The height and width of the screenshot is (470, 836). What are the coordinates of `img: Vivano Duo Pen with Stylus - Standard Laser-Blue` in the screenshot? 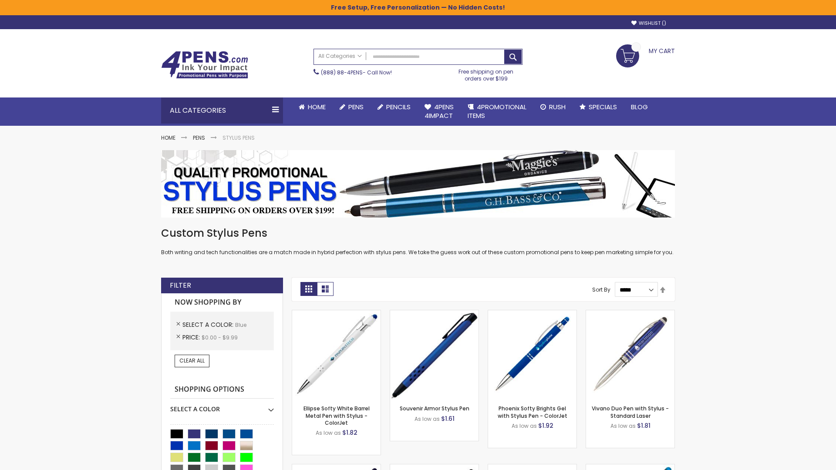 It's located at (630, 354).